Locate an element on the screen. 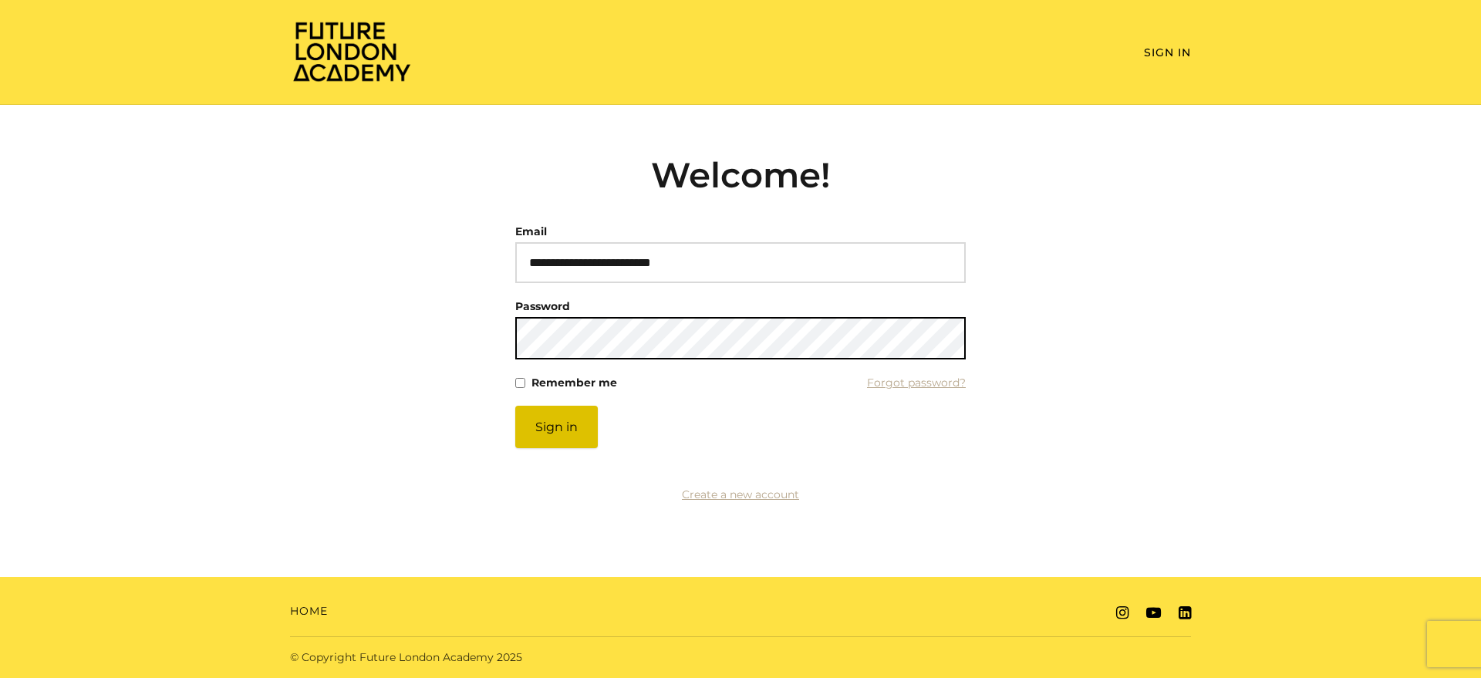 The width and height of the screenshot is (1481, 678). img: Home Page is located at coordinates (352, 51).